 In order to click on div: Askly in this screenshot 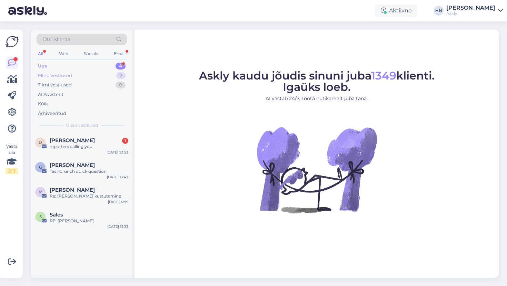, I will do `click(470, 13)`.